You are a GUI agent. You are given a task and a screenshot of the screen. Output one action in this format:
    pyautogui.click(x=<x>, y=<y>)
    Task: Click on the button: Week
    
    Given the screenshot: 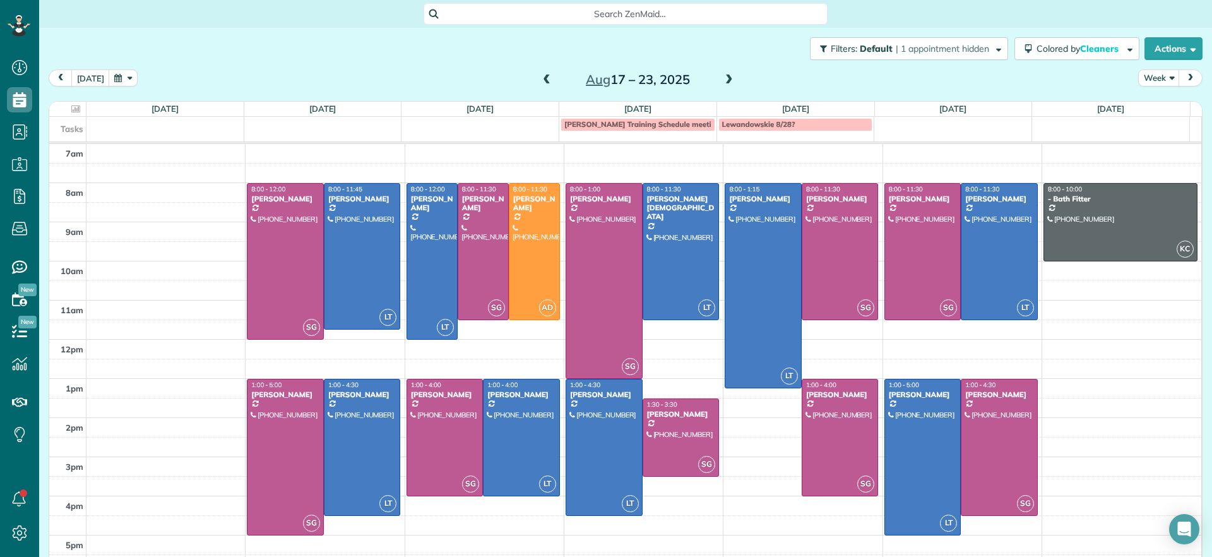 What is the action you would take?
    pyautogui.click(x=1159, y=78)
    